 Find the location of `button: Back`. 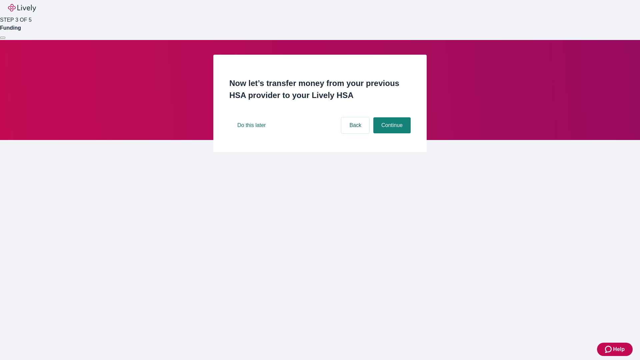

button: Back is located at coordinates (355, 125).